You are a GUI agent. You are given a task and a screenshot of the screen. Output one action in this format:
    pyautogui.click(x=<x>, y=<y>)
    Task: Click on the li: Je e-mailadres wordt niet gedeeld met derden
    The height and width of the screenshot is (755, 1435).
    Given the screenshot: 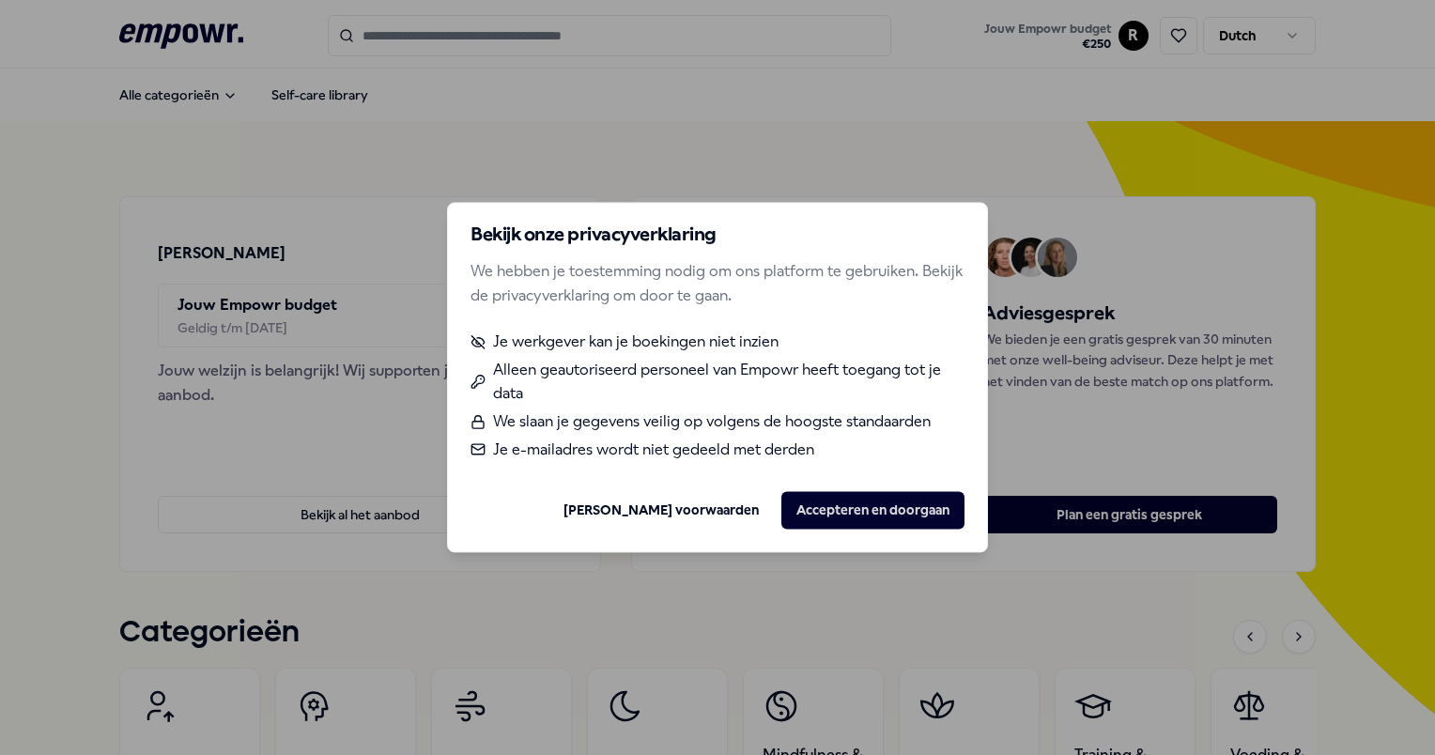 What is the action you would take?
    pyautogui.click(x=717, y=450)
    